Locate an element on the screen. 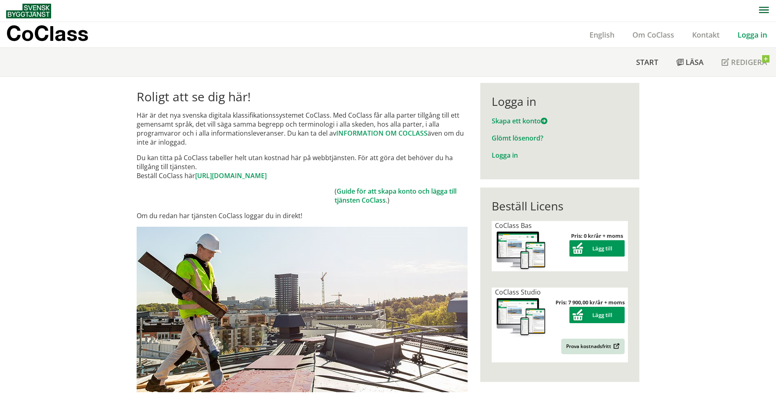  p: Här är det nya svenska digitala klassifikationssystemet CoClass. Med CoClass får alla parter till... is located at coordinates (302, 129).